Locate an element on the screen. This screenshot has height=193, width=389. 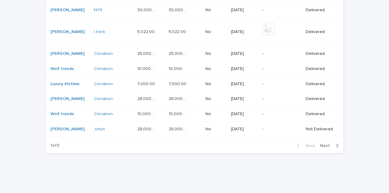
button: Back is located at coordinates (304, 146).